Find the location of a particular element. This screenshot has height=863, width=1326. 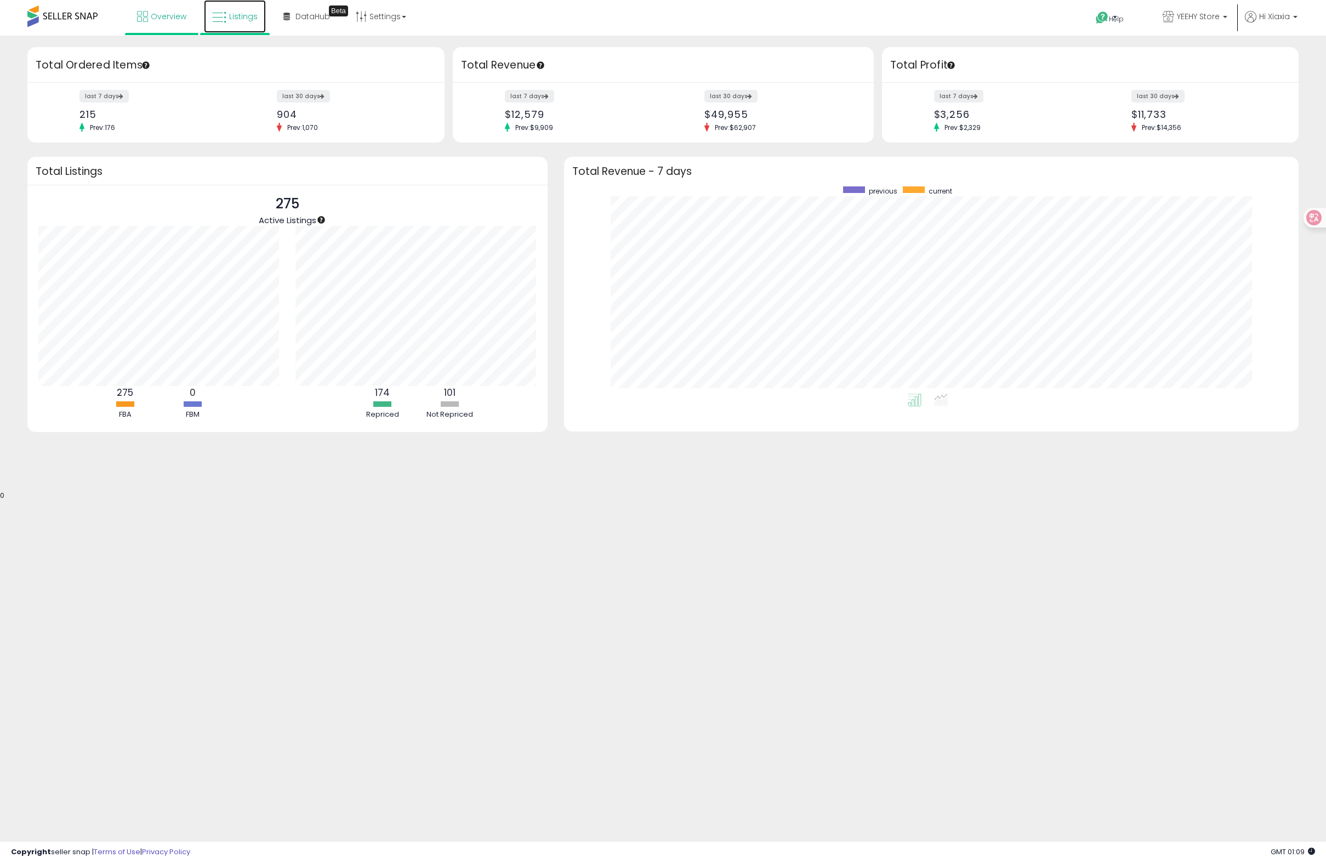

a: Hi Xiaxia is located at coordinates (1271, 23).